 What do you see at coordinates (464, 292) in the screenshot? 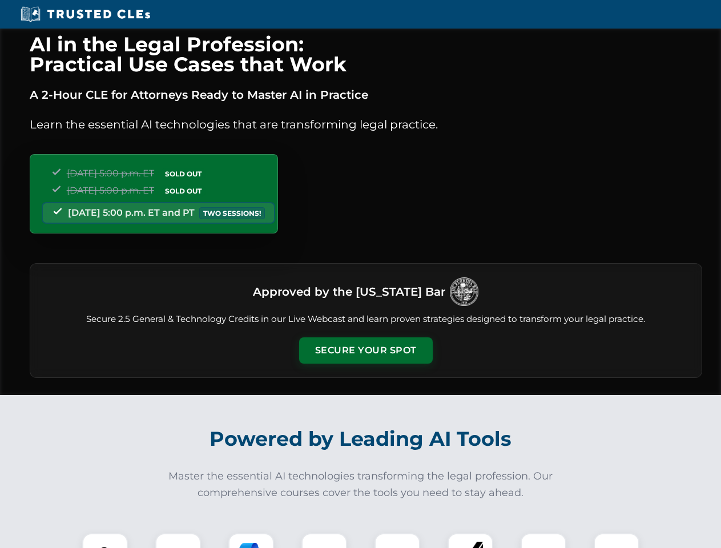
I see `img: Logo` at bounding box center [464, 292].